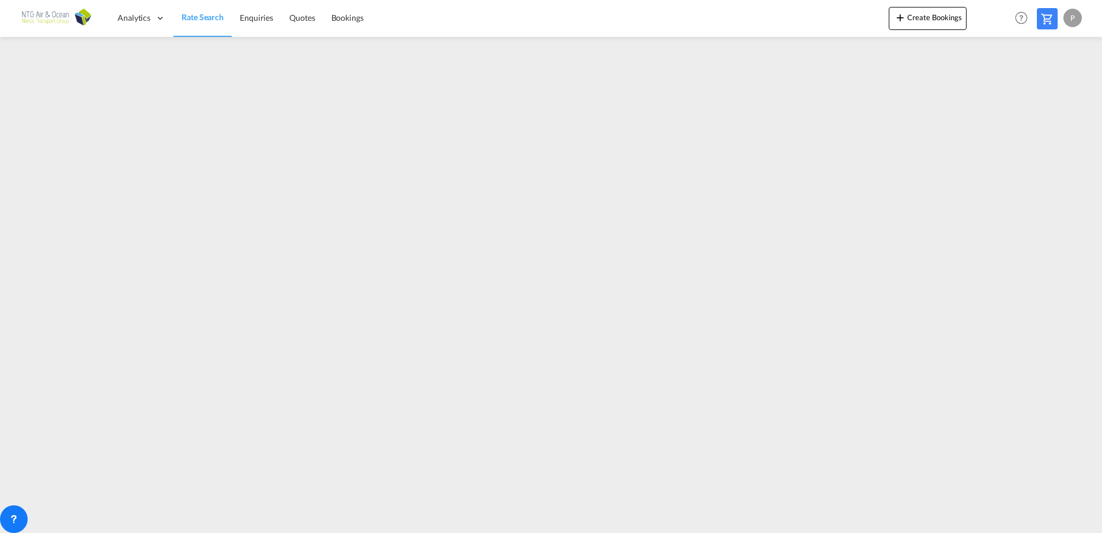  What do you see at coordinates (1024, 18) in the screenshot?
I see `div: Help` at bounding box center [1024, 18].